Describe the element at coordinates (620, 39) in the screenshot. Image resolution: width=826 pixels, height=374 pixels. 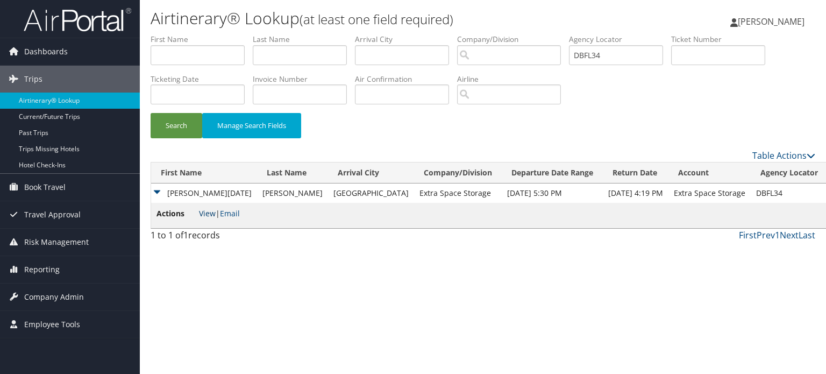
I see `label: Agency Locator` at that location.